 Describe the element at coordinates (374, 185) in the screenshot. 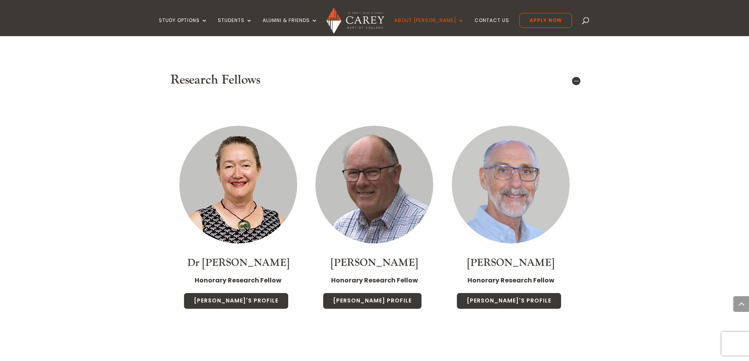

I see `a: Martin Sutherland_300x300` at that location.